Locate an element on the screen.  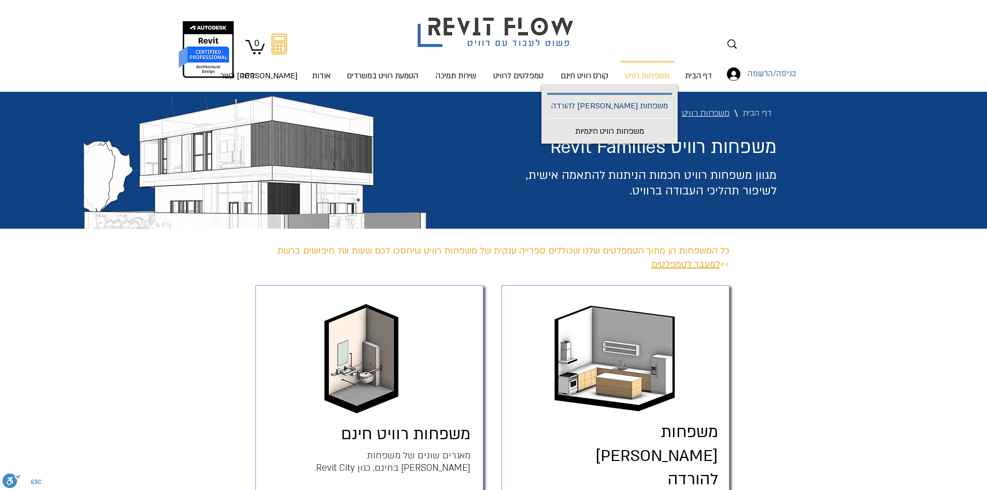
p: משפחות רוויט חינמיות is located at coordinates (609, 131).